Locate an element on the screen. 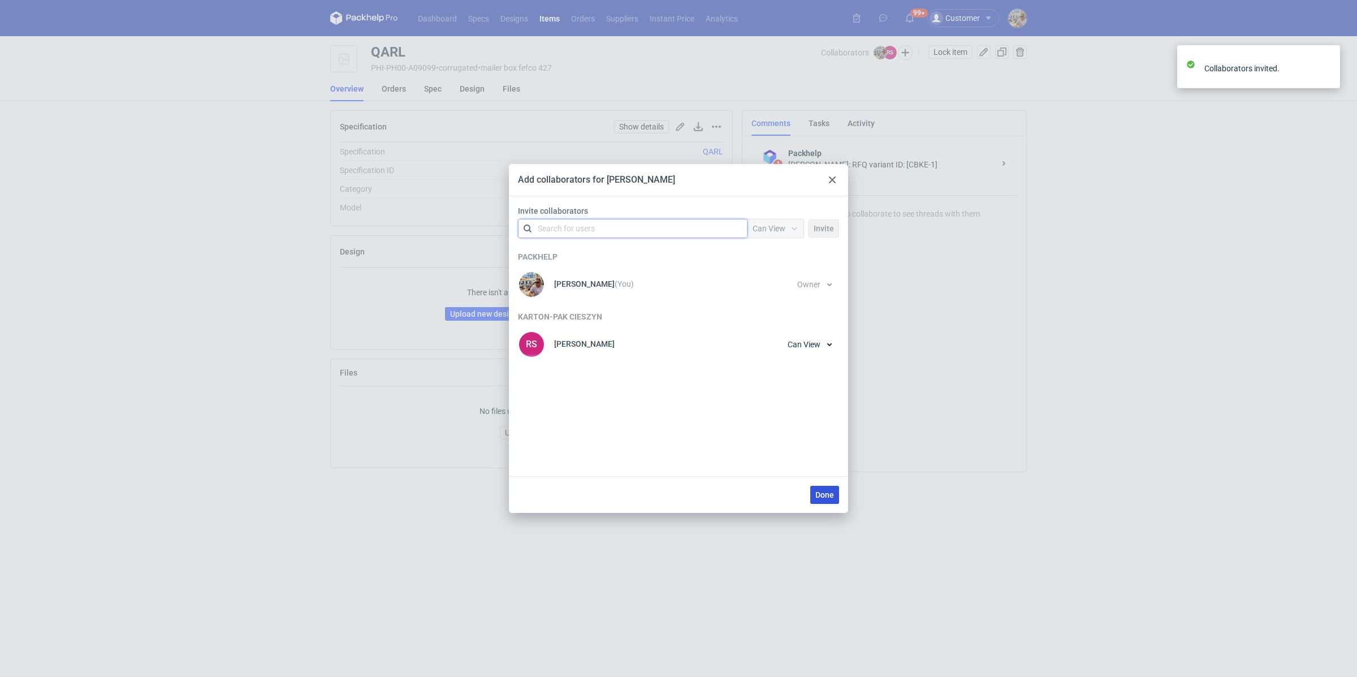 The height and width of the screenshot is (677, 1357). div: Collaborators invited. is located at coordinates (1264, 68).